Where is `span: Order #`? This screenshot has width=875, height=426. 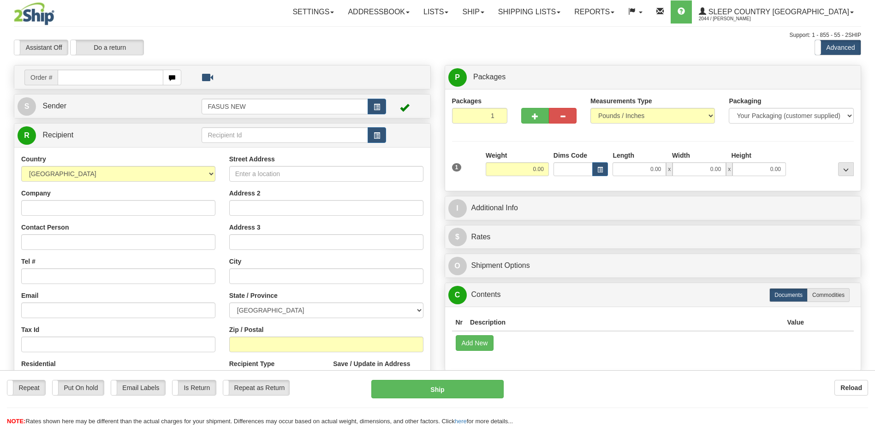
span: Order # is located at coordinates (41, 77).